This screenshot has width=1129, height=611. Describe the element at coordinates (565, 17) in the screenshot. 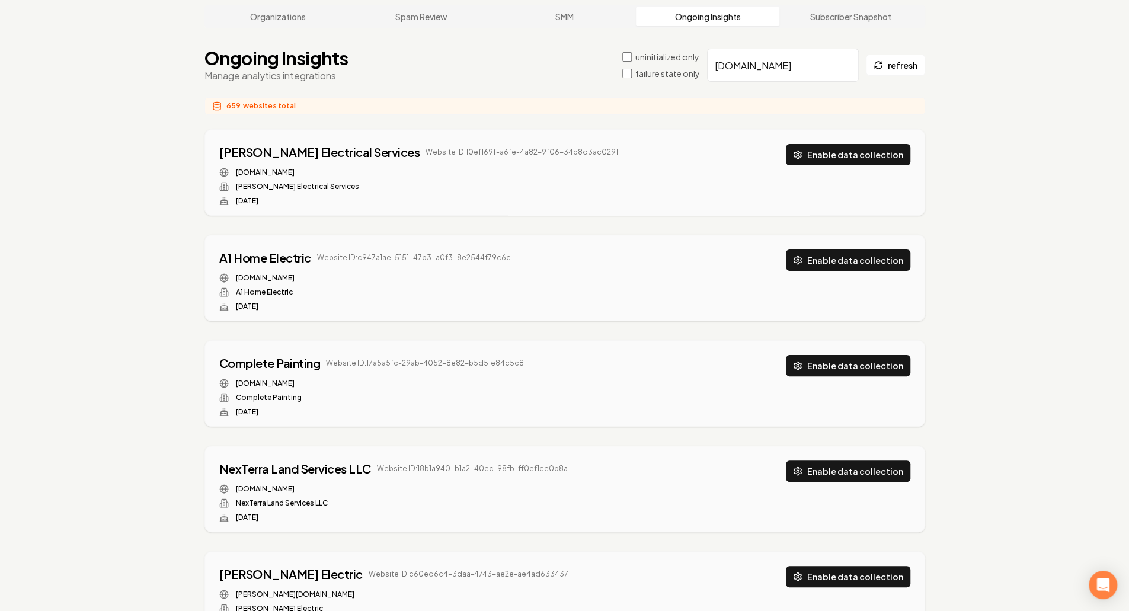

I see `a: SMM` at that location.